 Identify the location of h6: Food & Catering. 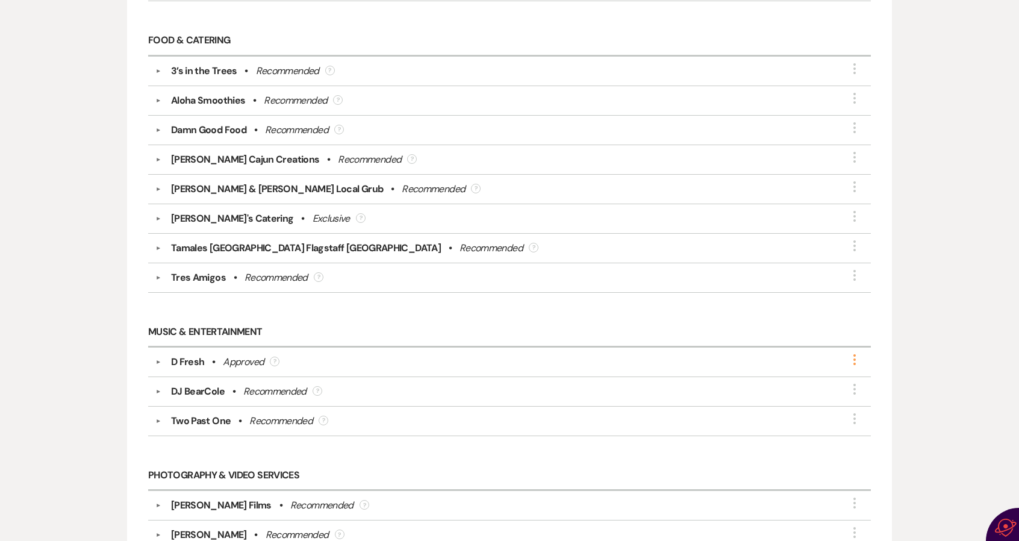
(509, 41).